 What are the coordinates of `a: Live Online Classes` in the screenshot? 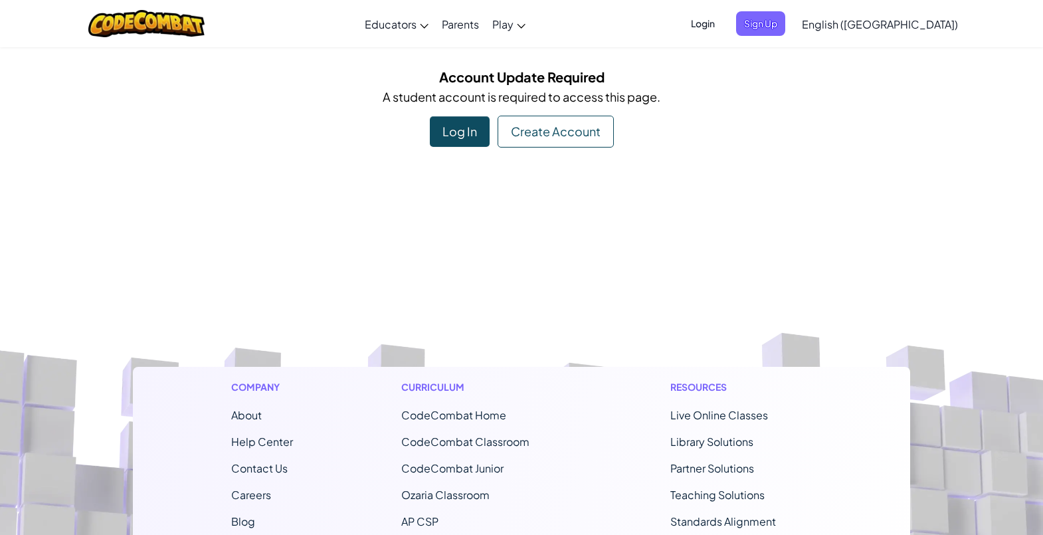 It's located at (719, 415).